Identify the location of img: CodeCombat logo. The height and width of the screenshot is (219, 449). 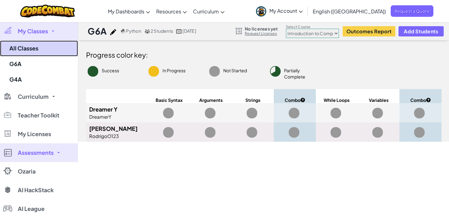
(47, 11).